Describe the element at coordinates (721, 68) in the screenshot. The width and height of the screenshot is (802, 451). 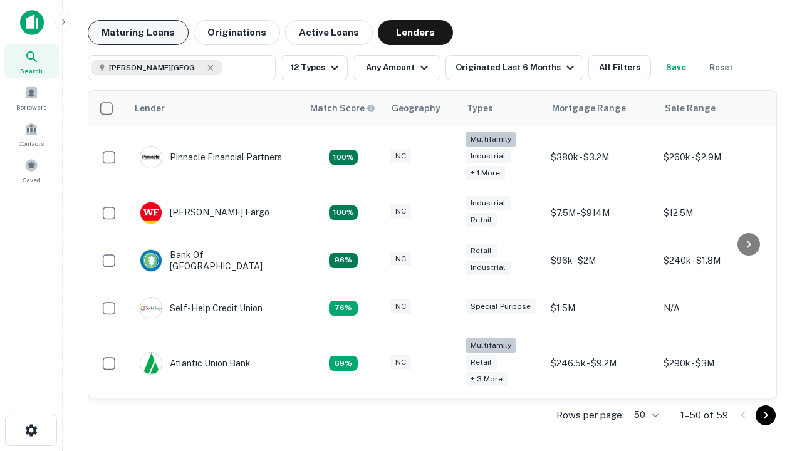
I see `button: Reset` at that location.